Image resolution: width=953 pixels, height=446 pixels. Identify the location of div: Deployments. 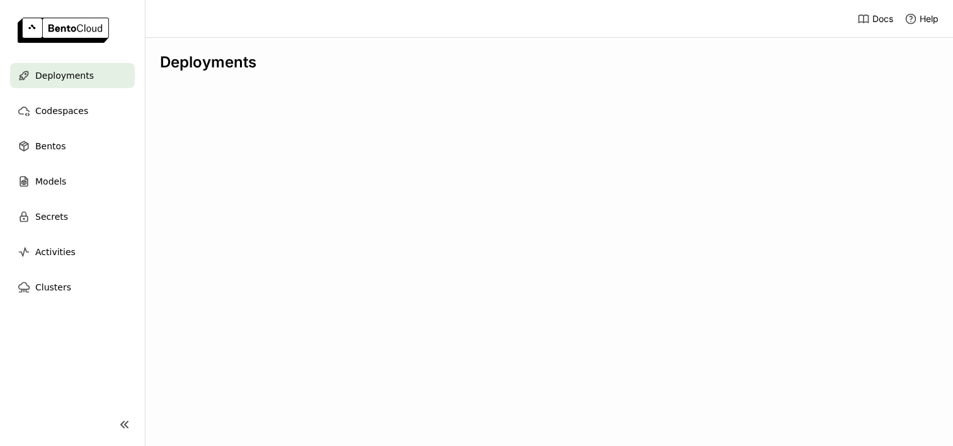
(548, 62).